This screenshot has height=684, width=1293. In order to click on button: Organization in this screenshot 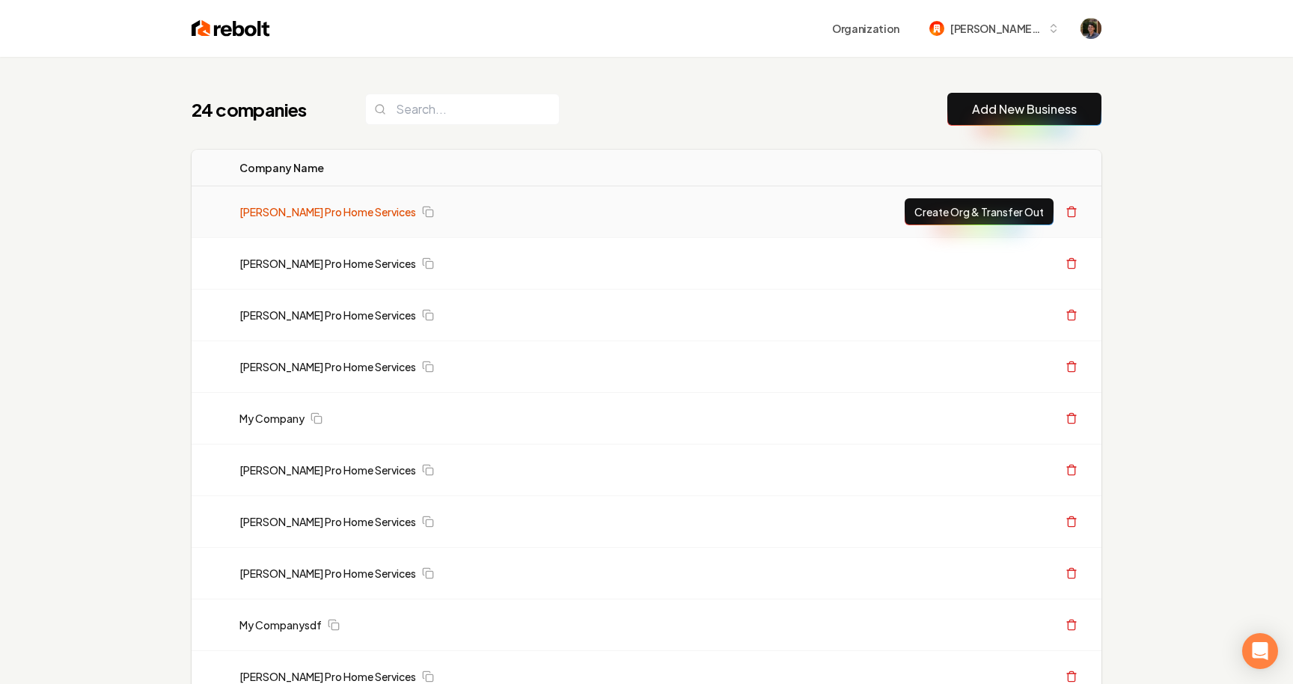, I will do `click(866, 28)`.